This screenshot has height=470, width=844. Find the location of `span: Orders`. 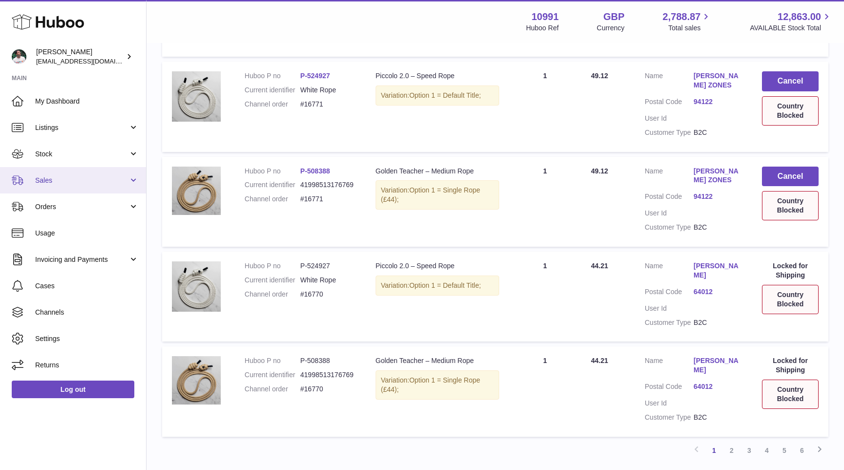

span: Orders is located at coordinates (82, 207).